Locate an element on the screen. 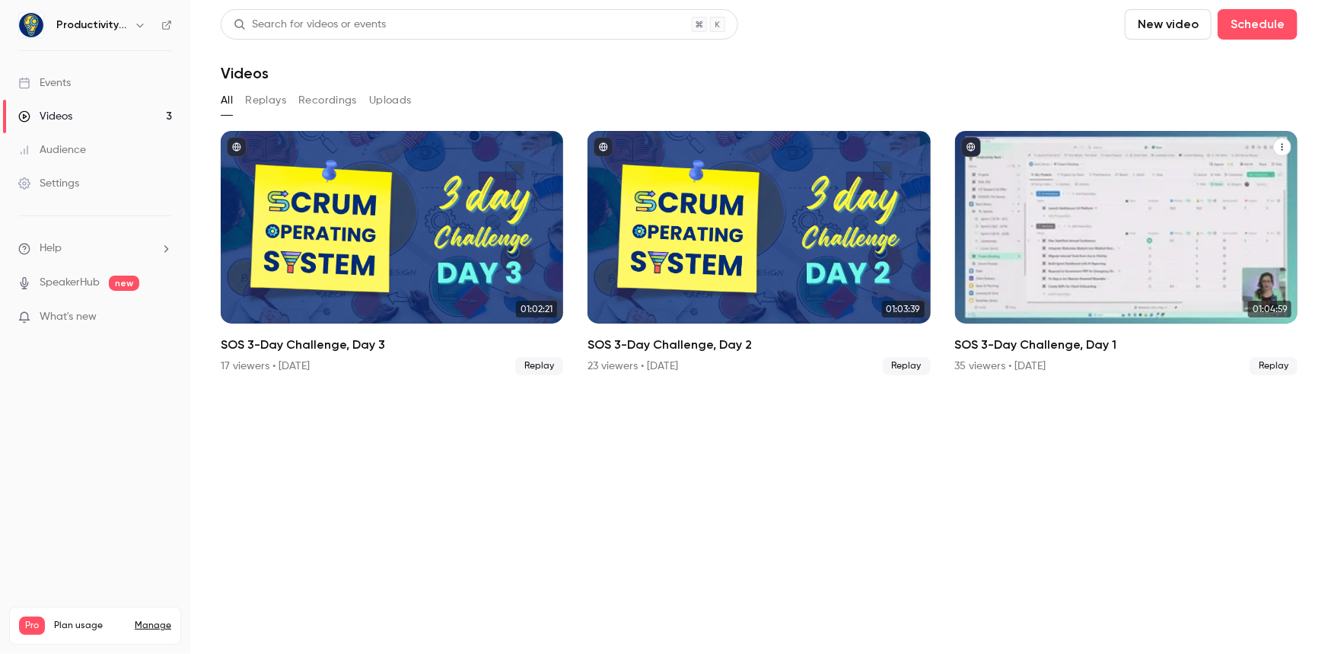  ul: Videos is located at coordinates (759, 253).